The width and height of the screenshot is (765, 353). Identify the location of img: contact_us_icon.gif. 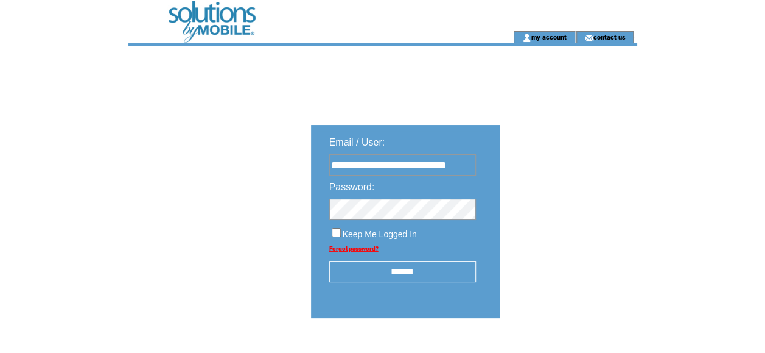
(589, 38).